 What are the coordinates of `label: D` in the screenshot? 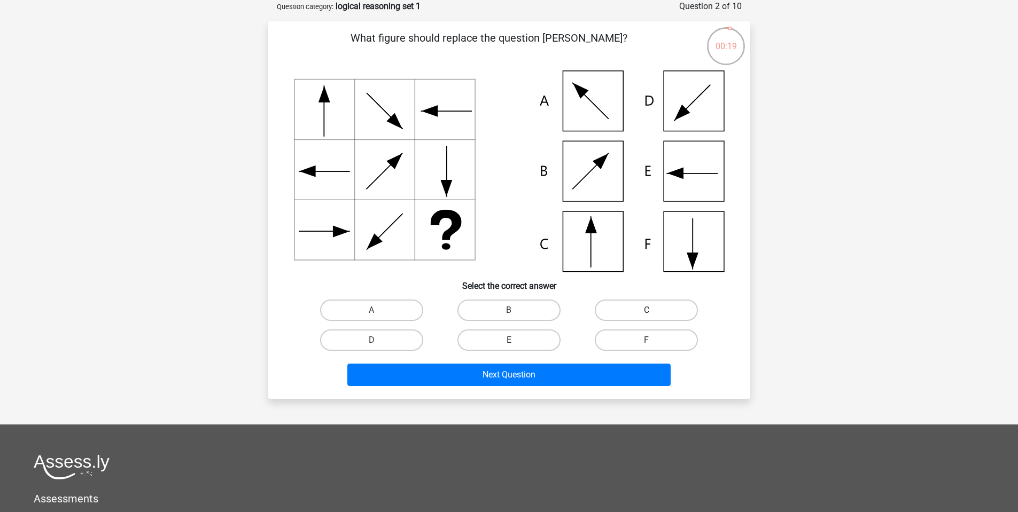 It's located at (371, 340).